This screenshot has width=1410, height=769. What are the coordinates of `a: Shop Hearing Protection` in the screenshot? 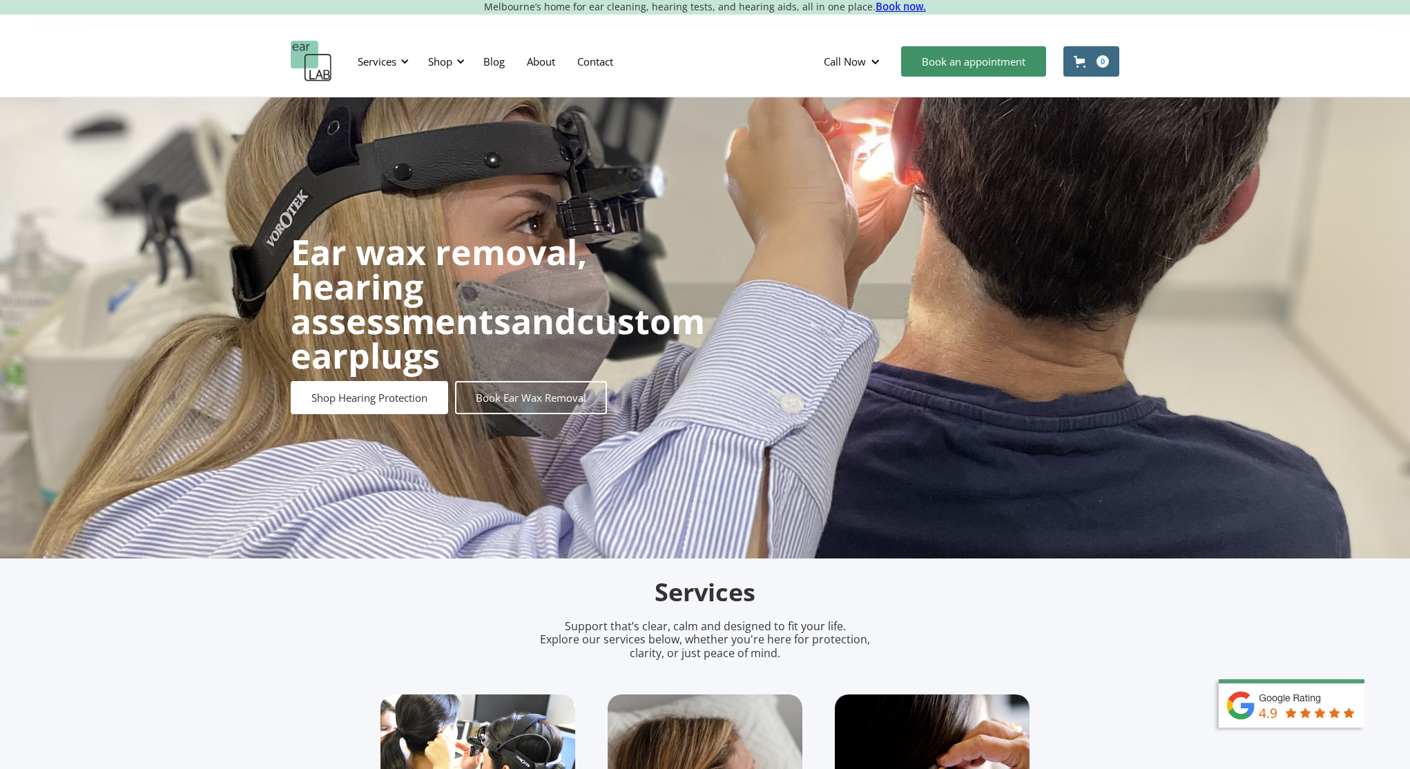 It's located at (369, 398).